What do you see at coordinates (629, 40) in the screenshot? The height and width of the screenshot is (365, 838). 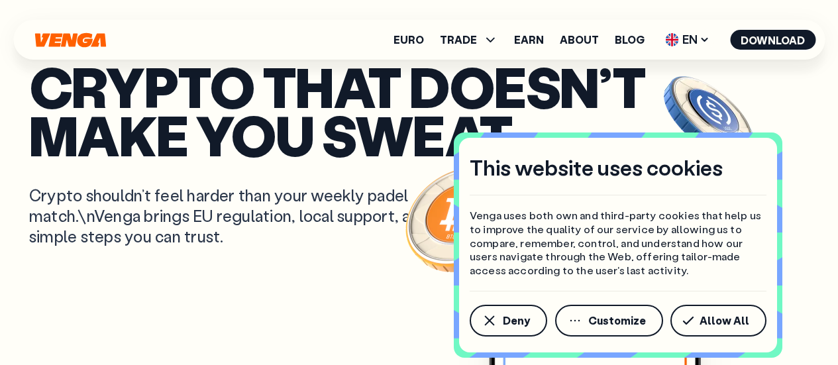 I see `a: Blog` at bounding box center [629, 40].